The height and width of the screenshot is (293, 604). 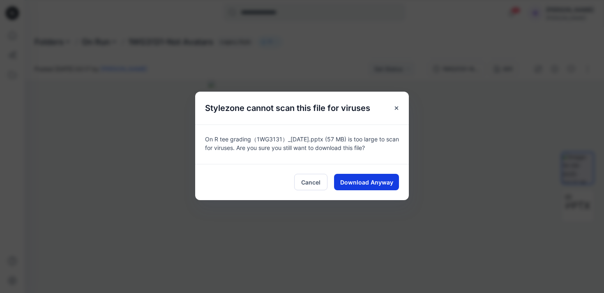 I want to click on span: Download Anyway, so click(x=366, y=182).